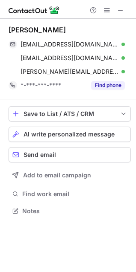 The image size is (136, 272). Describe the element at coordinates (70, 155) in the screenshot. I see `button: Send email` at that location.